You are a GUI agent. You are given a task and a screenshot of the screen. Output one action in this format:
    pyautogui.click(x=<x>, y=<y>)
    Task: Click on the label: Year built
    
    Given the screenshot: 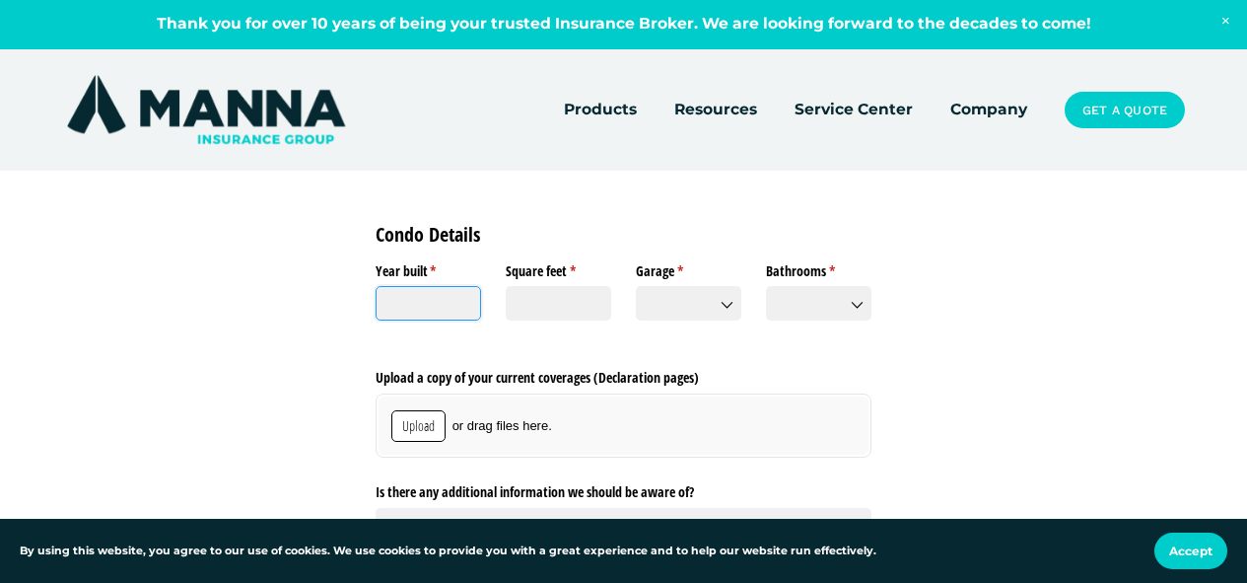 What is the action you would take?
    pyautogui.click(x=428, y=267)
    